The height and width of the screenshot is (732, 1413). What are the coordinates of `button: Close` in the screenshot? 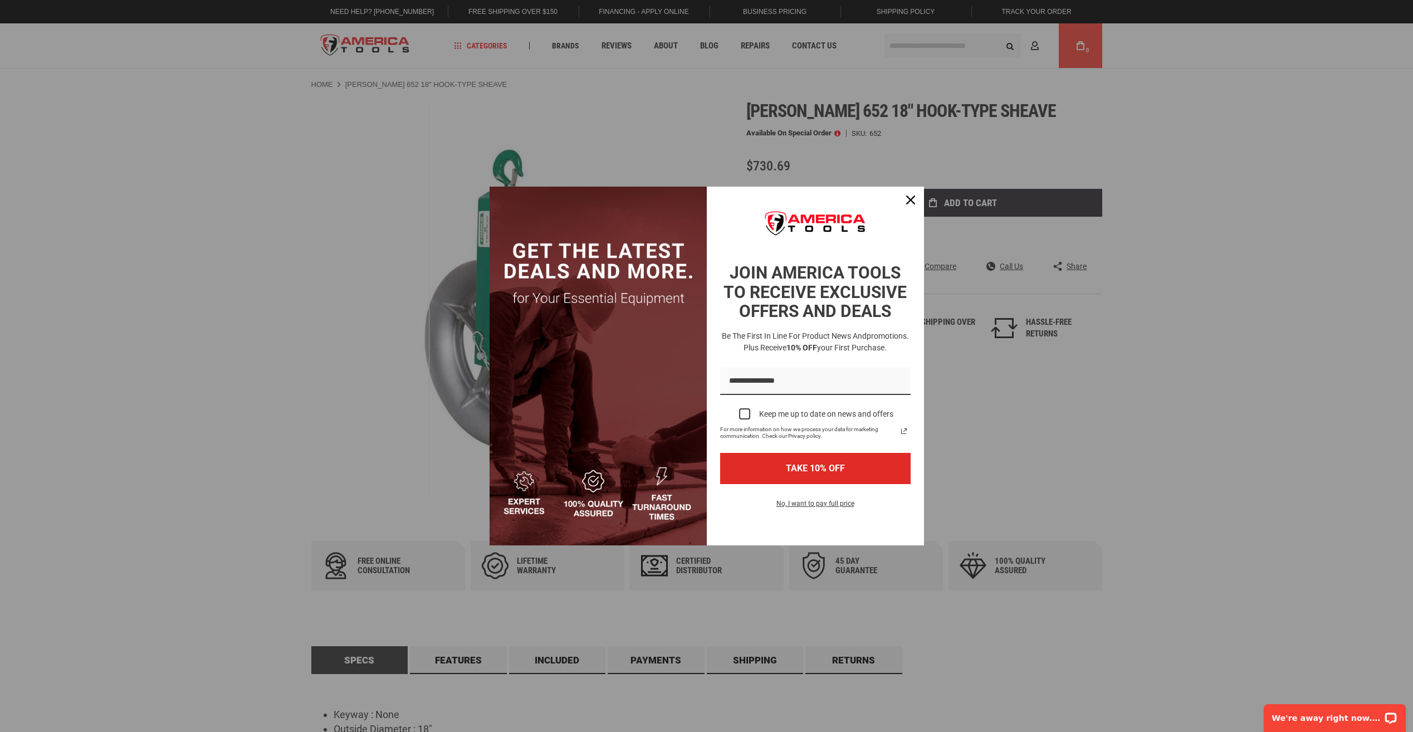 It's located at (910, 200).